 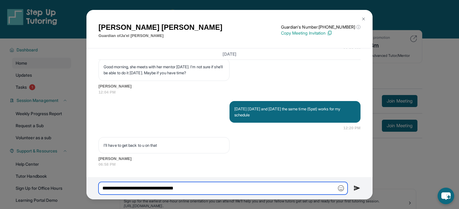 I want to click on p: Copy Meeting Invitation, so click(x=321, y=33).